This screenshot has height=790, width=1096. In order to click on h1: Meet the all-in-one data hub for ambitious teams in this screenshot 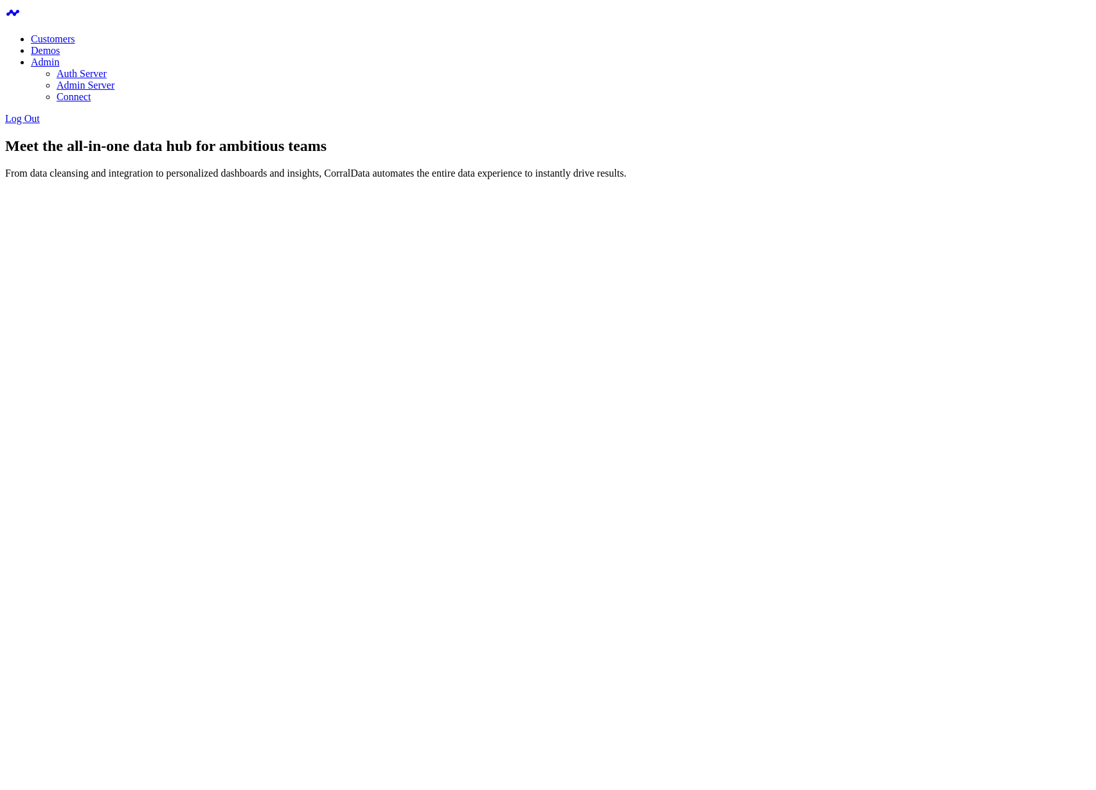, I will do `click(547, 146)`.